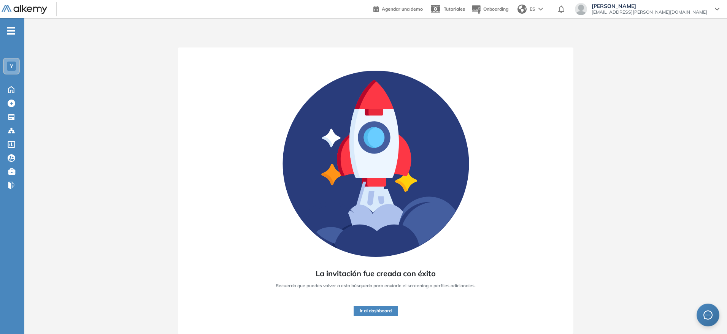  Describe the element at coordinates (496, 9) in the screenshot. I see `span: Onboarding` at that location.